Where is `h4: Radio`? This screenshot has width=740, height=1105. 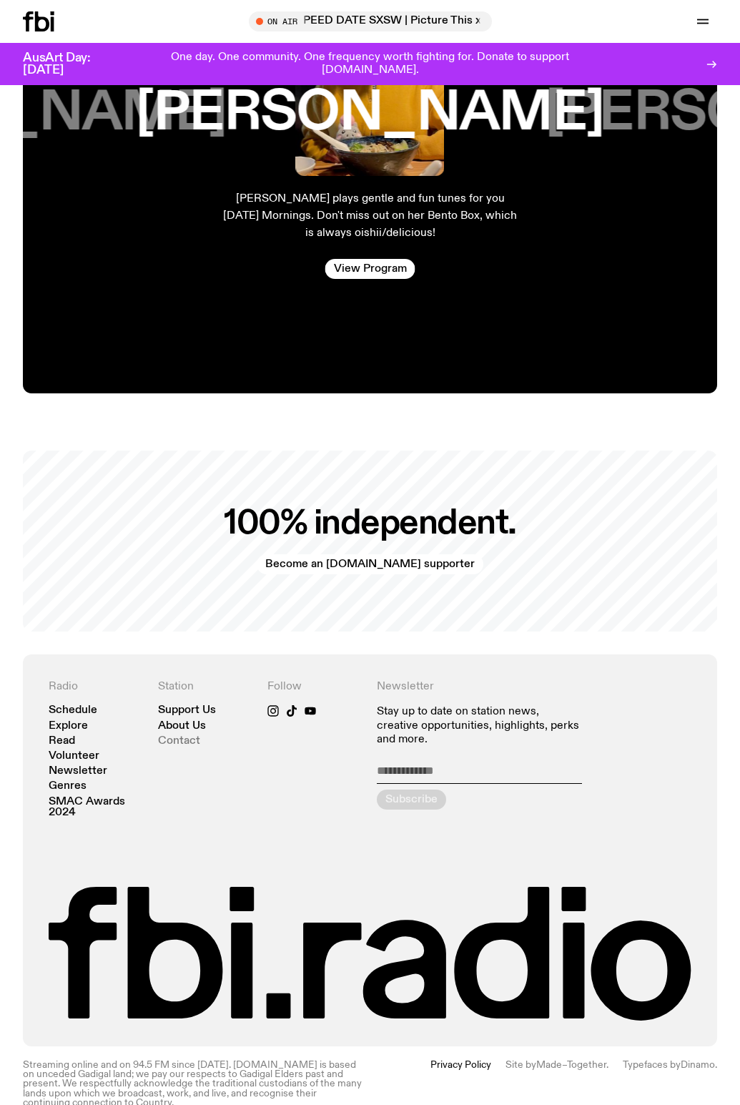 h4: Radio is located at coordinates (96, 687).